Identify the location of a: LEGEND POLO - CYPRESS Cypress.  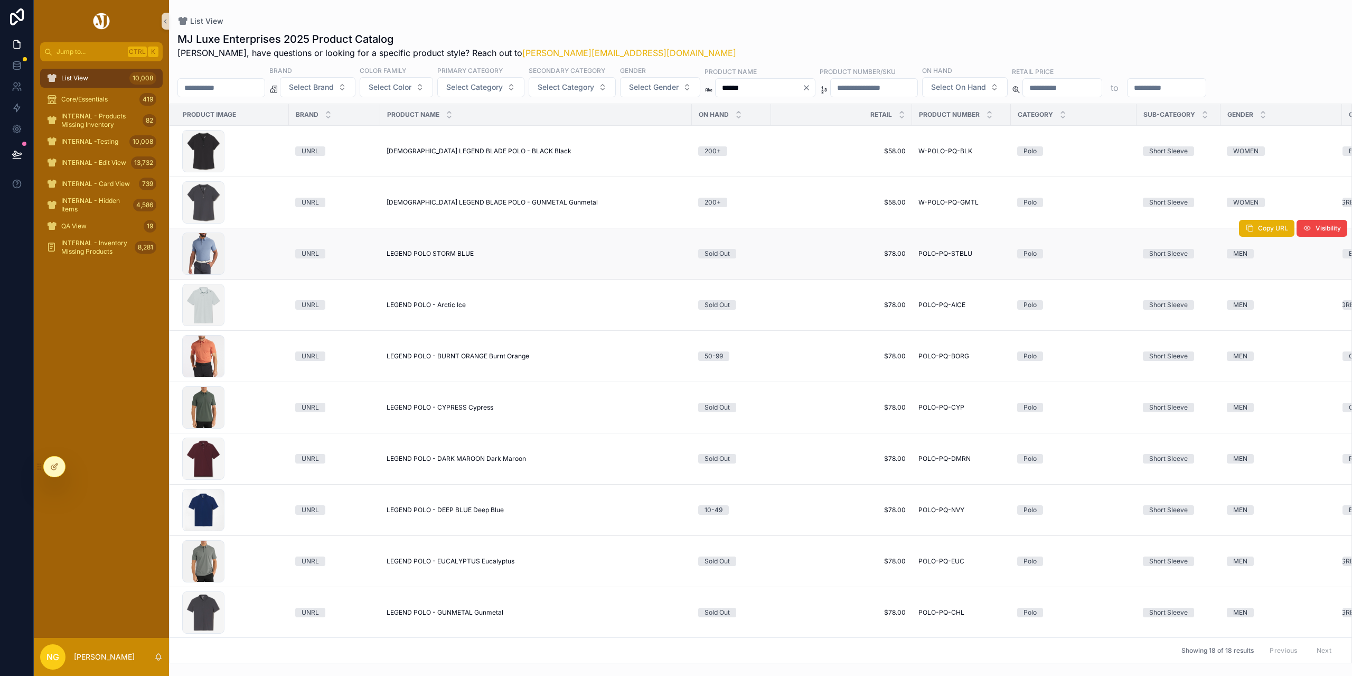
(536, 407).